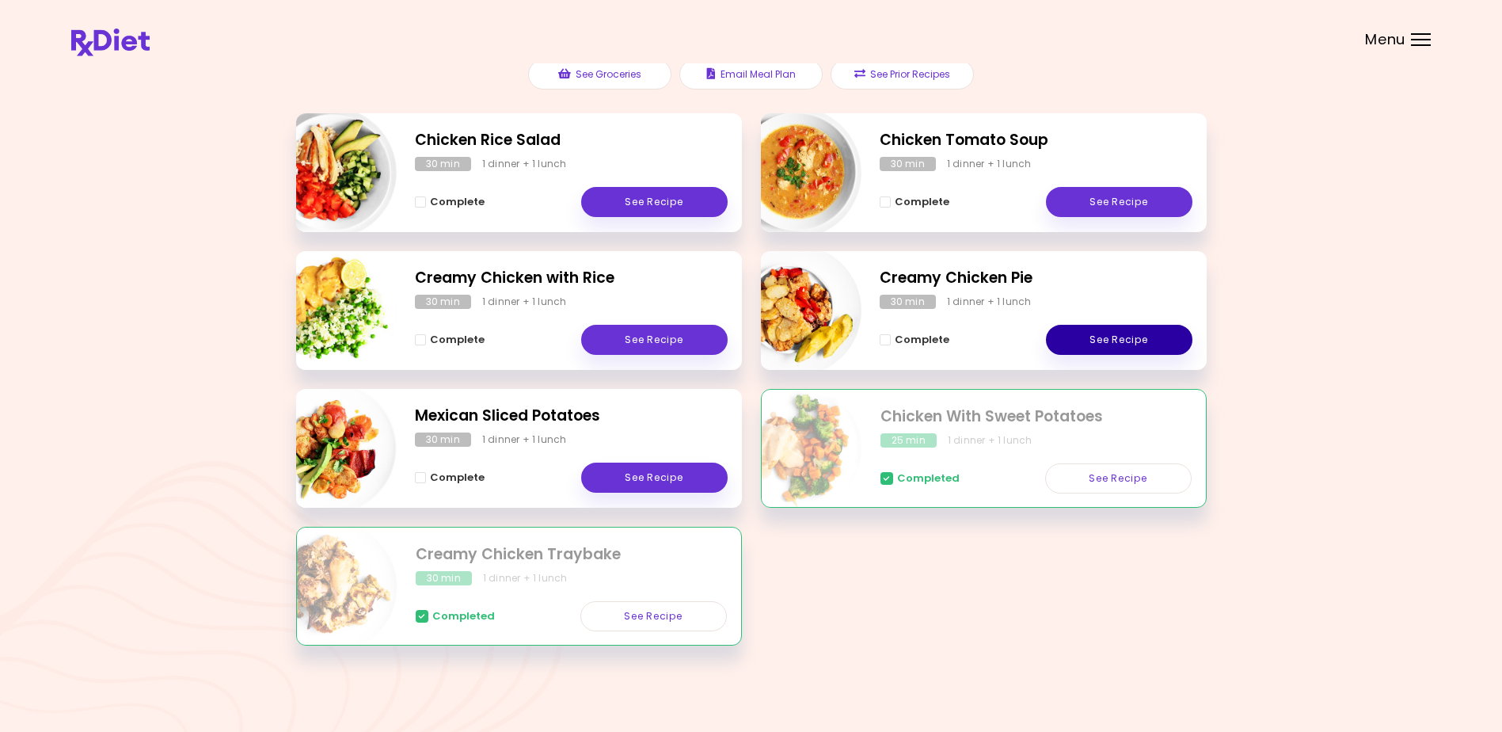 The width and height of the screenshot is (1502, 732). What do you see at coordinates (796, 449) in the screenshot?
I see `img: Info - Chicken With Sweet Potatoes` at bounding box center [796, 449].